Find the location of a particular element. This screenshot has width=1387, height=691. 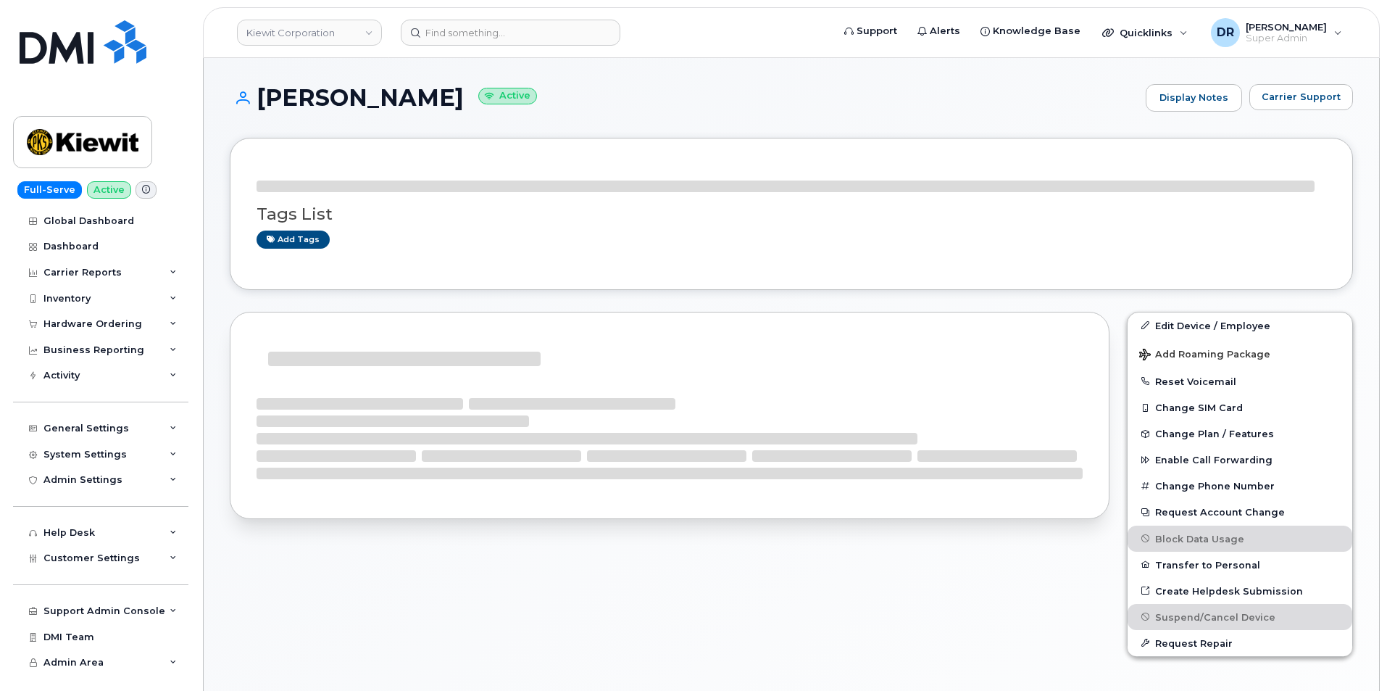

button: Request Account Change is located at coordinates (1240, 512).